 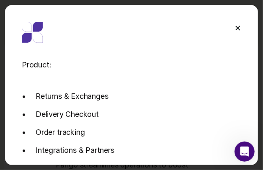 I want to click on a: Integrations & Partners, so click(x=132, y=150).